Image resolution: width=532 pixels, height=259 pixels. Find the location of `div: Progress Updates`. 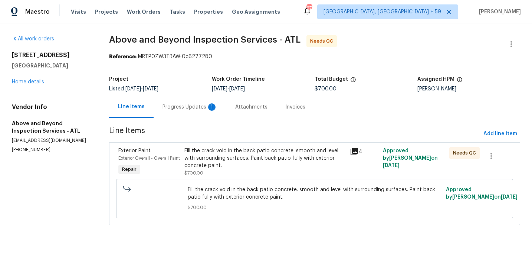

div: Progress Updates is located at coordinates (190, 107).